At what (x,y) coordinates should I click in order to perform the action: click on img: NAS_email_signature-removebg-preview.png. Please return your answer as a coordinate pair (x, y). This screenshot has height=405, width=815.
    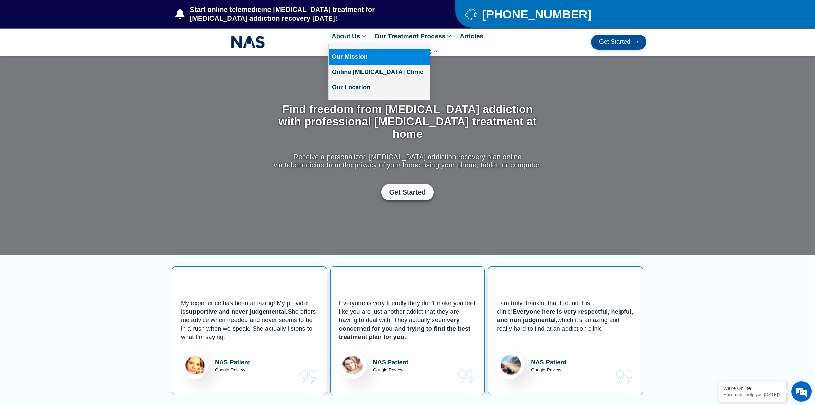
    Looking at the image, I should click on (248, 42).